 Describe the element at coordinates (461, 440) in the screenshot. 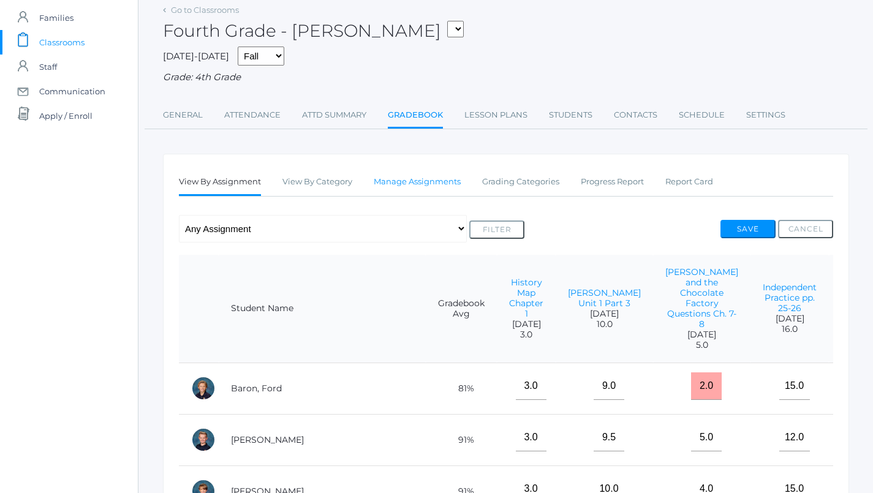

I see `td: 91%` at that location.